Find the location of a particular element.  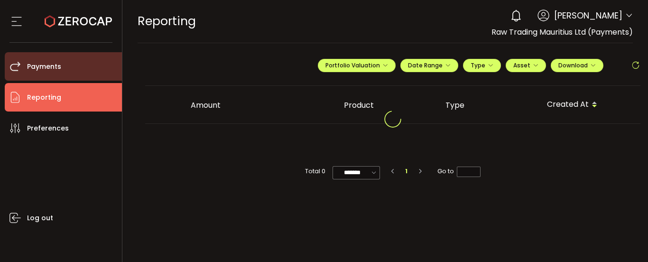

span: Date Range is located at coordinates (430, 65).